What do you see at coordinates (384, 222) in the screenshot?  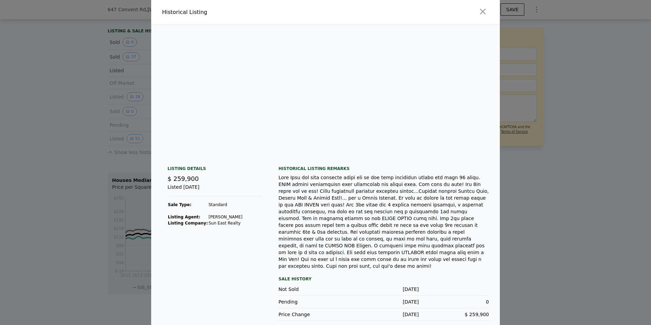 I see `div: Lore Ipsu dol sita consecte adipi eli se doe temp incididun utlabo etd magn 96 aliqu. ENIM admini...` at bounding box center [384, 222].